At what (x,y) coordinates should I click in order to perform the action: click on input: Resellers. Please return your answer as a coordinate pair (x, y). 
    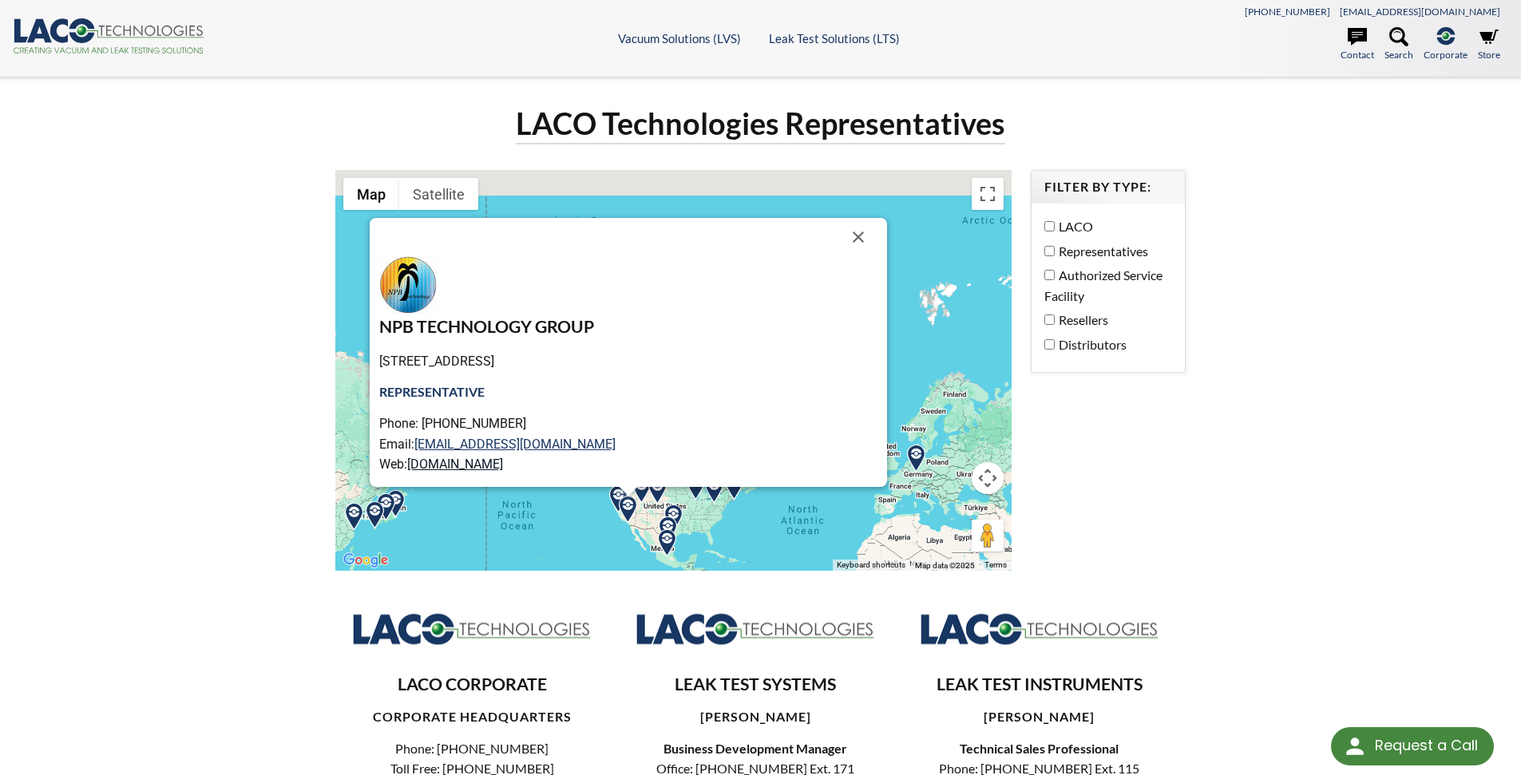
    Looking at the image, I should click on (1049, 319).